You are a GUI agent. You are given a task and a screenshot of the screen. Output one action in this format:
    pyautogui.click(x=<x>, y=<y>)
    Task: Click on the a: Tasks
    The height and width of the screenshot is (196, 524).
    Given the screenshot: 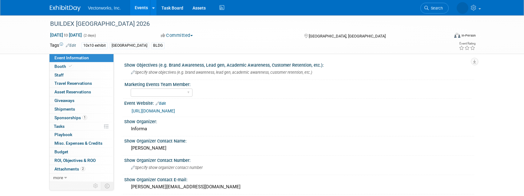 What is the action you would take?
    pyautogui.click(x=82, y=126)
    